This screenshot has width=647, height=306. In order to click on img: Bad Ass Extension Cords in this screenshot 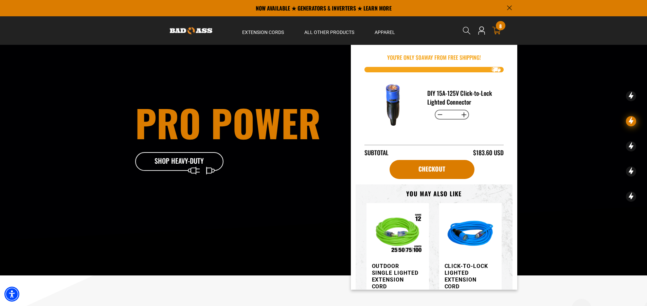, I will do `click(191, 31)`.